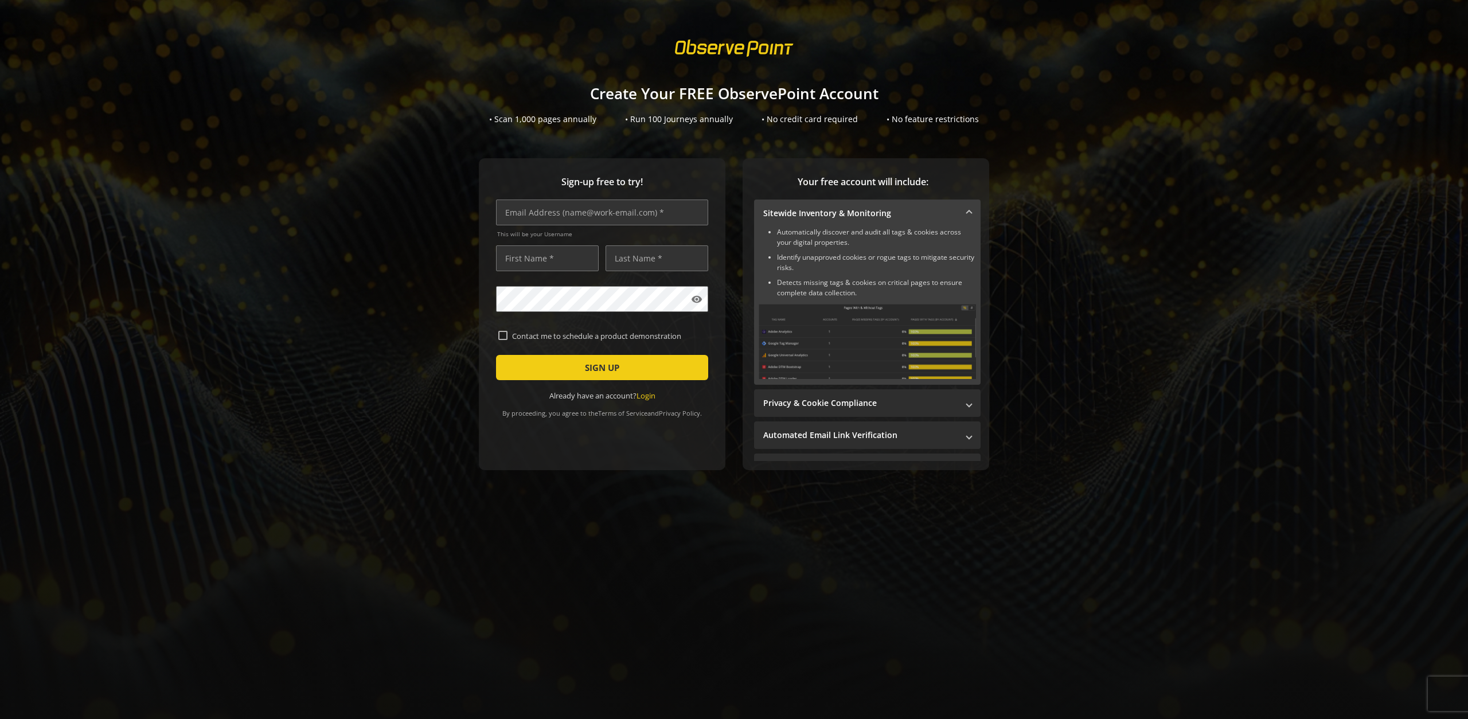  What do you see at coordinates (680, 413) in the screenshot?
I see `a: Privacy Policy` at bounding box center [680, 413].